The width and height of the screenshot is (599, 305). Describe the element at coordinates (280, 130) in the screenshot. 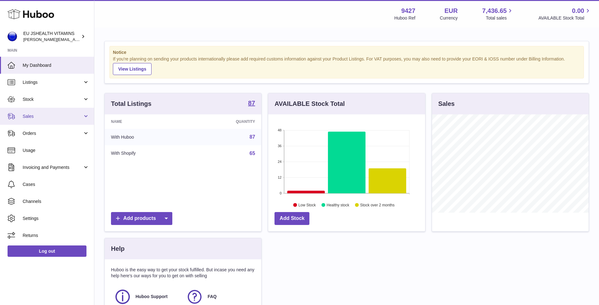

I see `text: 48` at that location.